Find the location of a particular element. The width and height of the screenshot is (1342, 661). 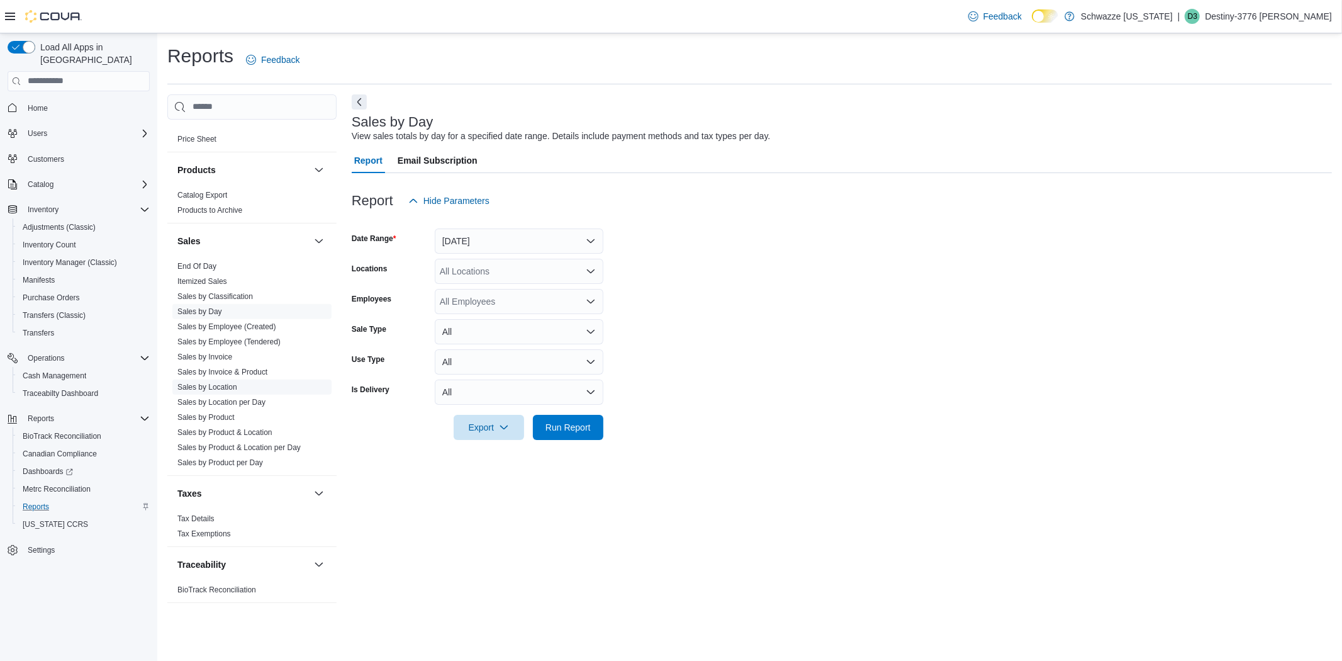

h1: Reports is located at coordinates (200, 56).